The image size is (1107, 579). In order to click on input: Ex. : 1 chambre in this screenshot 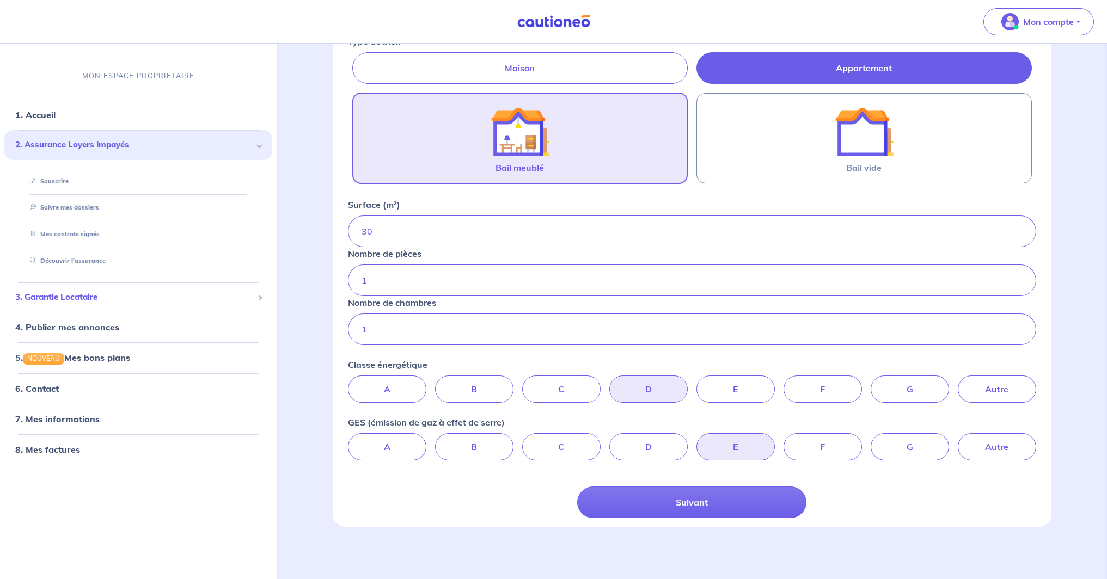, I will do `click(692, 329)`.